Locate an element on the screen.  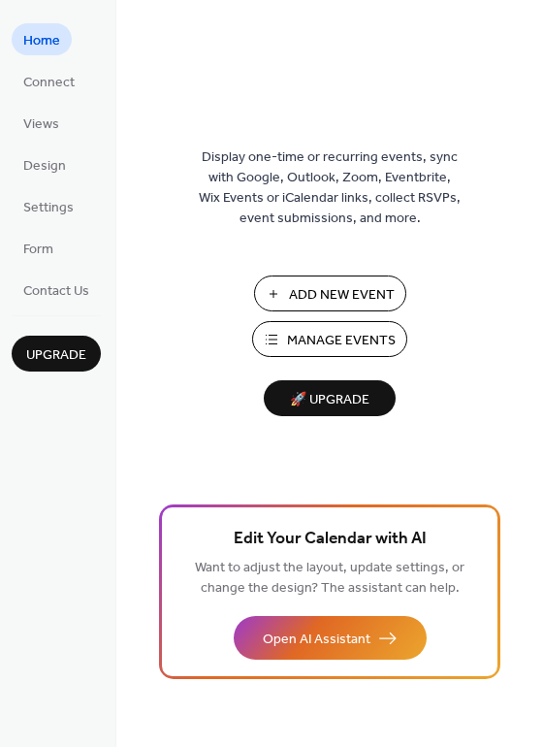
span: Design is located at coordinates (45, 166).